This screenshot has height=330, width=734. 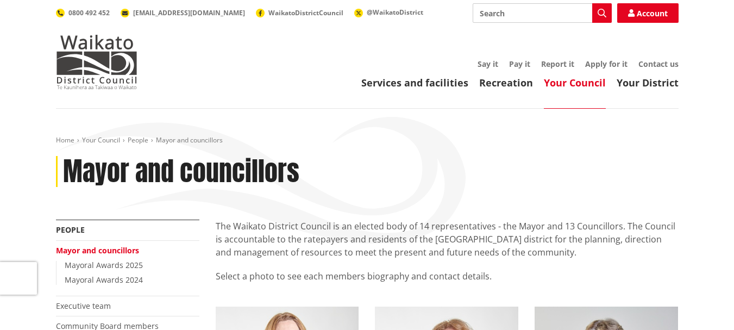 What do you see at coordinates (189, 140) in the screenshot?
I see `span: Mayor and councillors` at bounding box center [189, 140].